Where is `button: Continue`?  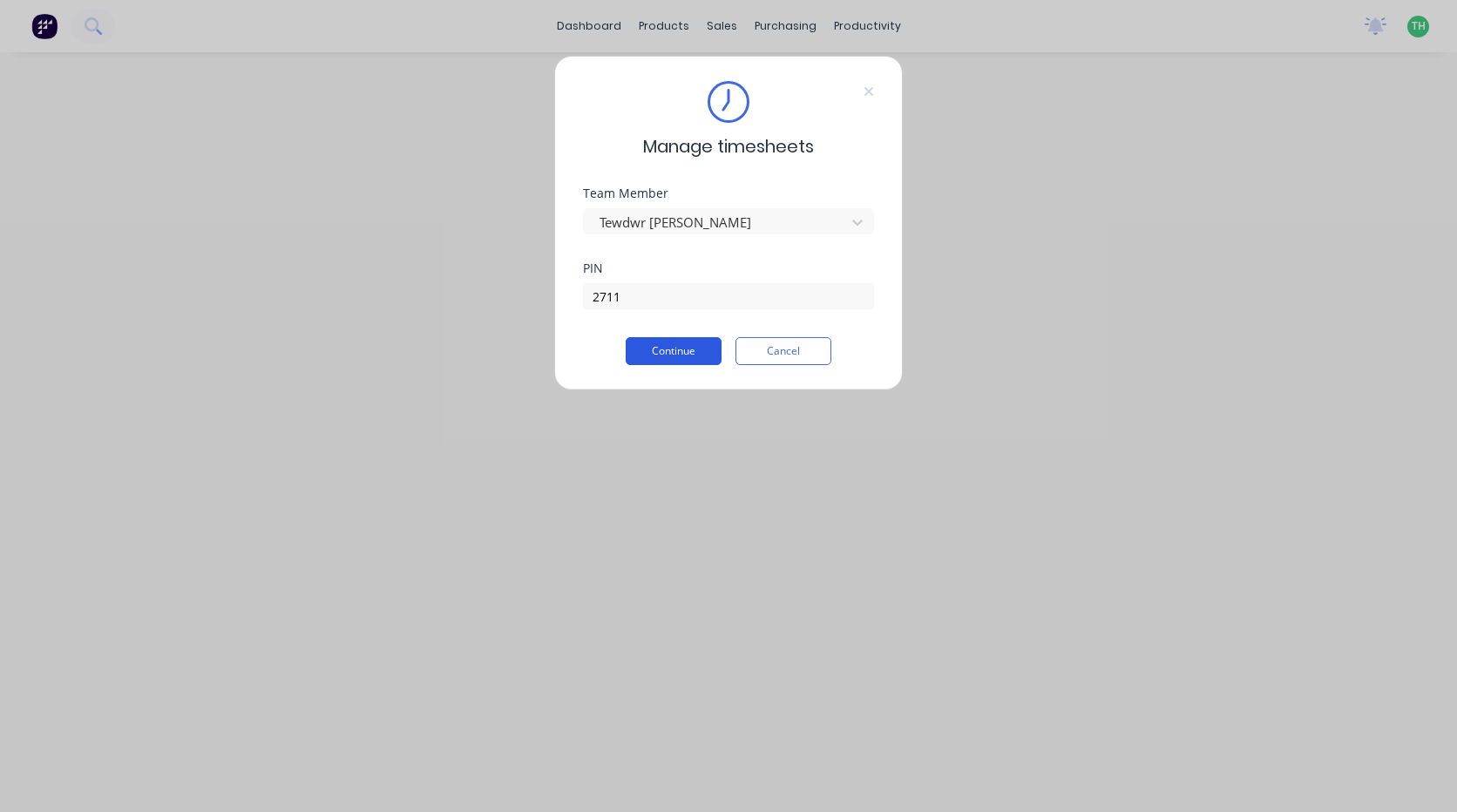 button: Continue is located at coordinates (673, 351).